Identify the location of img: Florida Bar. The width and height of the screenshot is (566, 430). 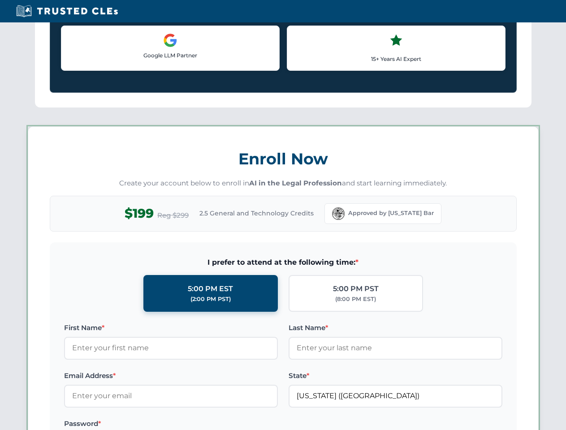
(338, 214).